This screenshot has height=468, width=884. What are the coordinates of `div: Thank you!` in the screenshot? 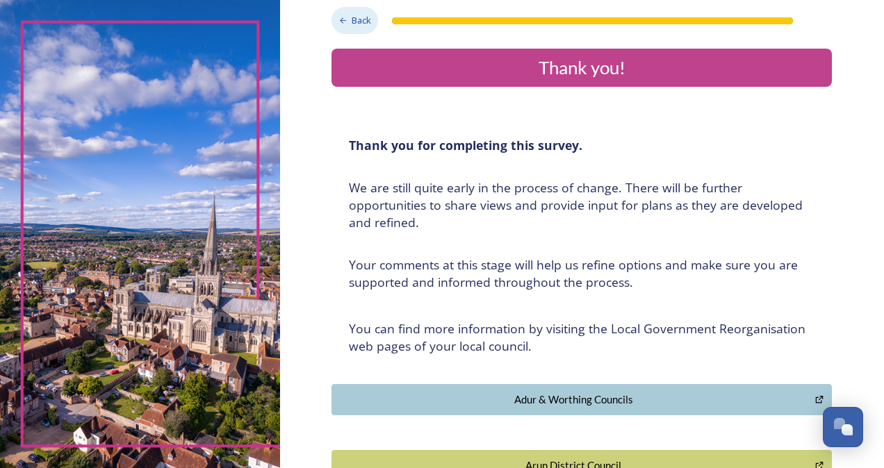 It's located at (581, 67).